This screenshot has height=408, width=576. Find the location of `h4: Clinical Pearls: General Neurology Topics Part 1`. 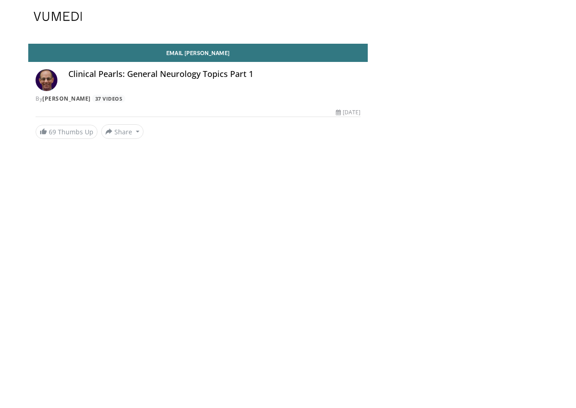

h4: Clinical Pearls: General Neurology Topics Part 1 is located at coordinates (214, 74).